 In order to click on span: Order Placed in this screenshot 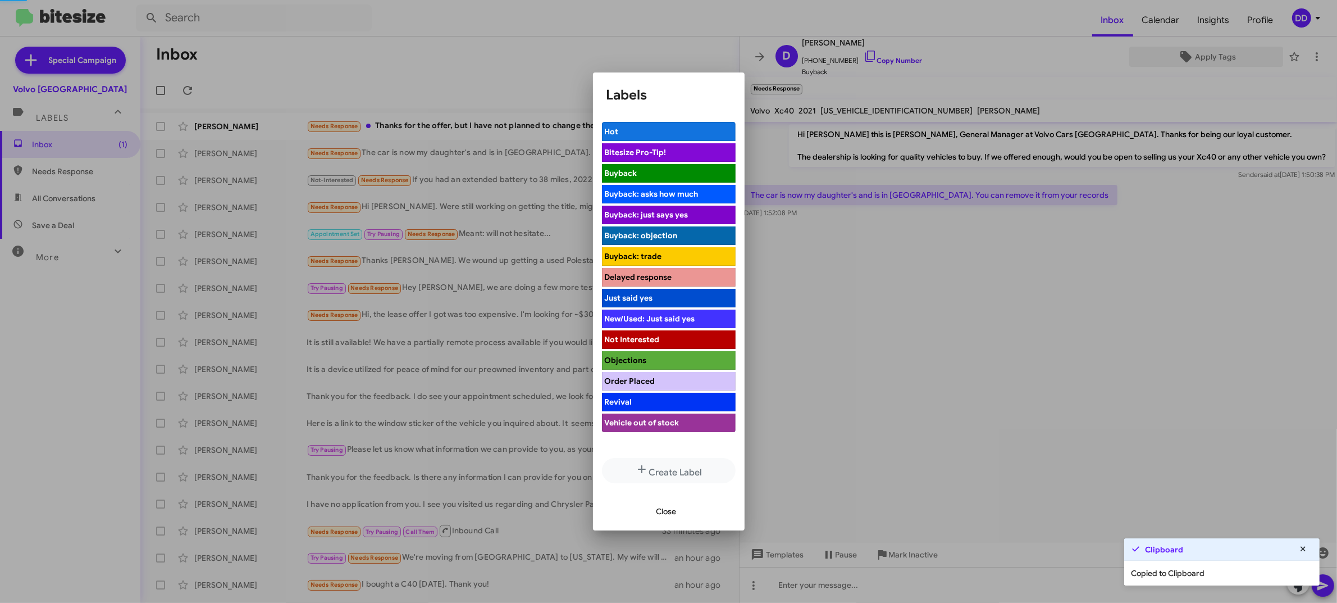, I will do `click(630, 381)`.